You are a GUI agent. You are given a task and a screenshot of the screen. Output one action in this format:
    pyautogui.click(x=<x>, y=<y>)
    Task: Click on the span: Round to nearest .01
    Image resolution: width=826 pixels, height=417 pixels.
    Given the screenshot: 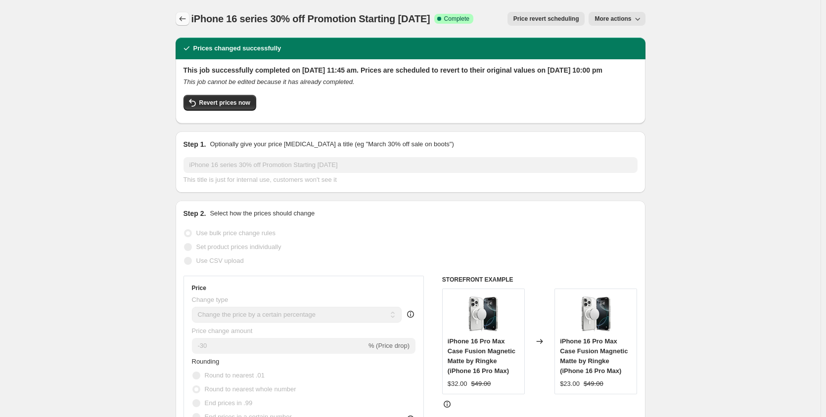 What is the action you would take?
    pyautogui.click(x=234, y=375)
    